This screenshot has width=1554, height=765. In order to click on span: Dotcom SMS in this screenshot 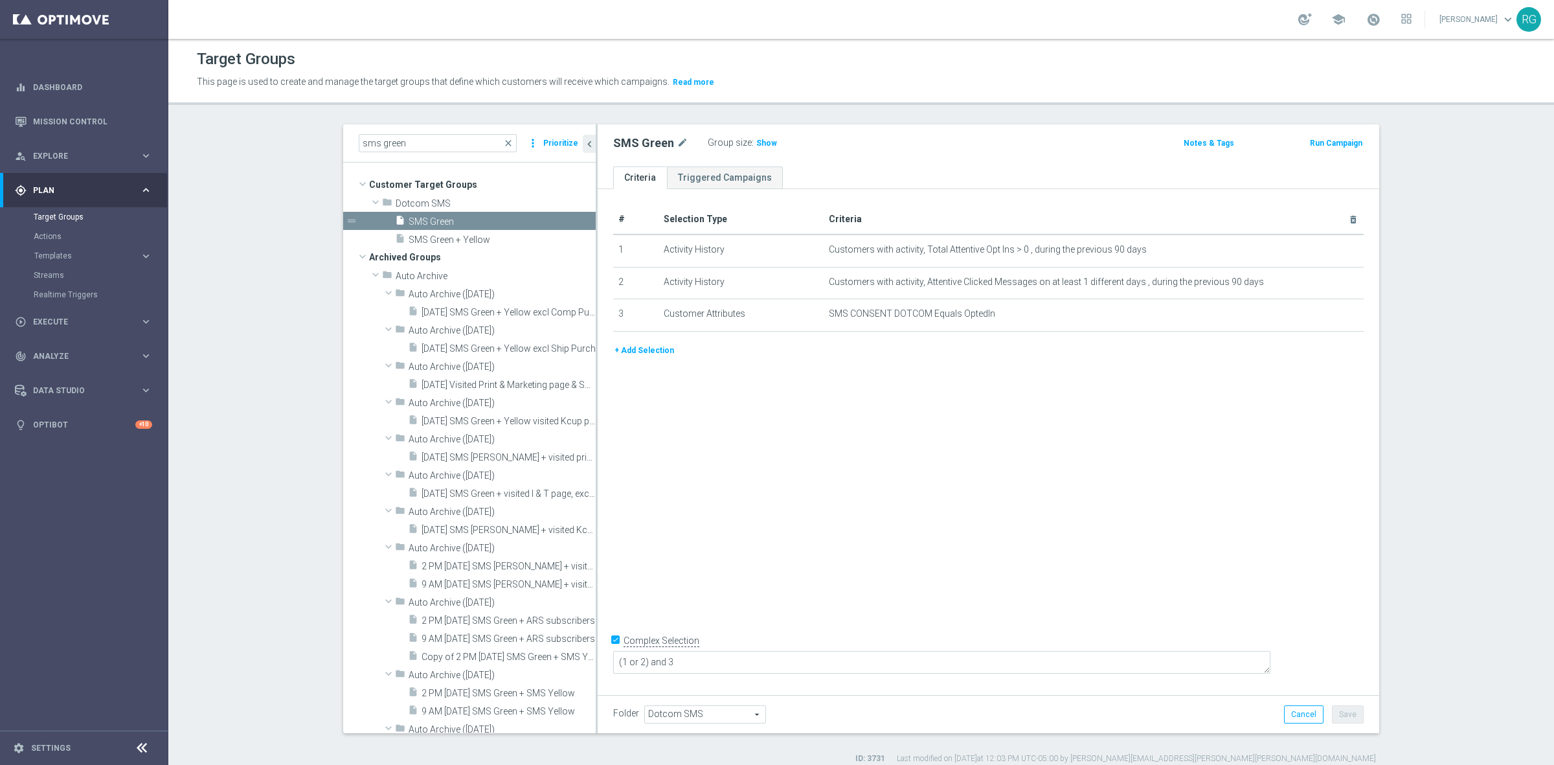, I will do `click(495, 203)`.